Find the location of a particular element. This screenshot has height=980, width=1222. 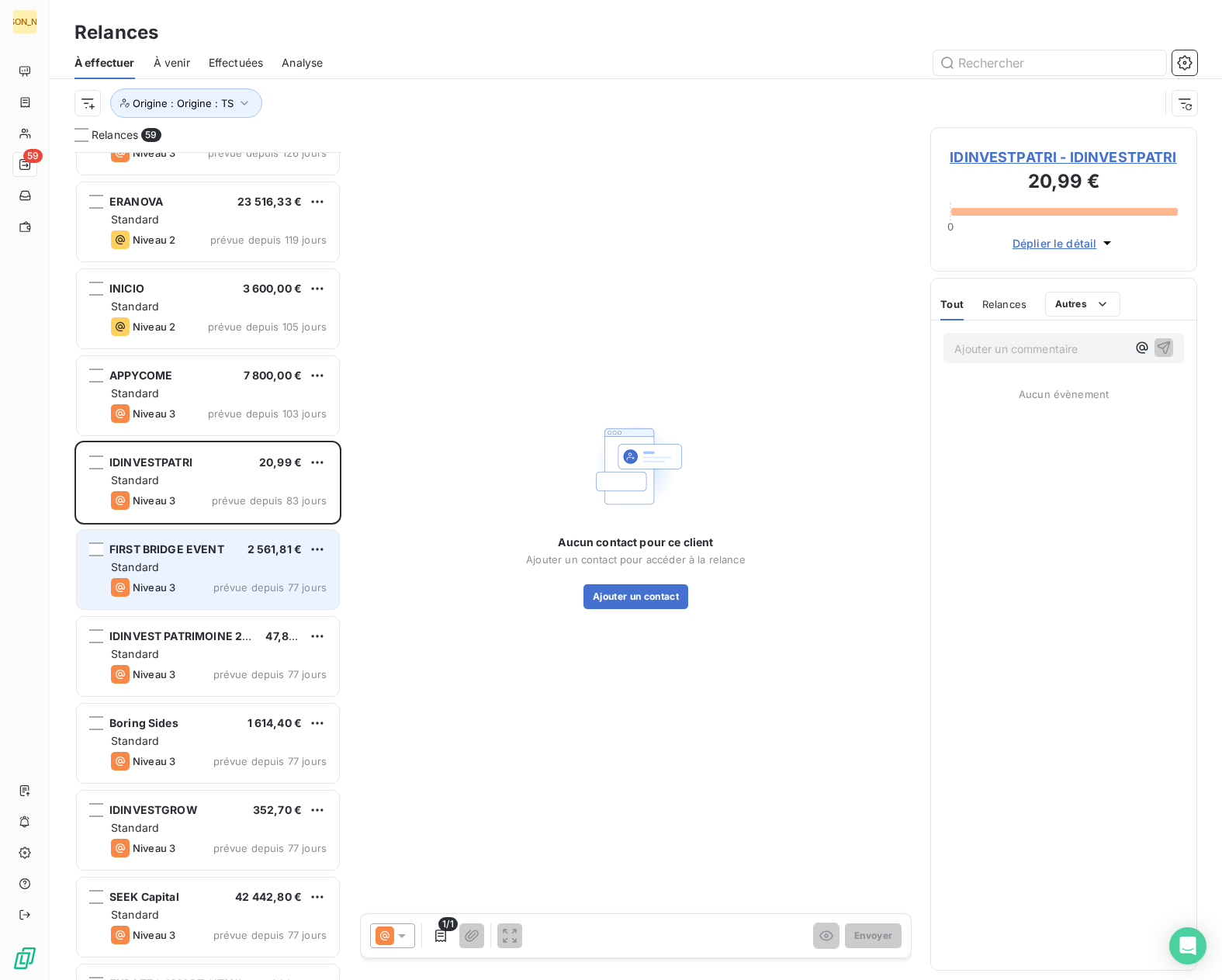

span: Tout is located at coordinates (952, 304).